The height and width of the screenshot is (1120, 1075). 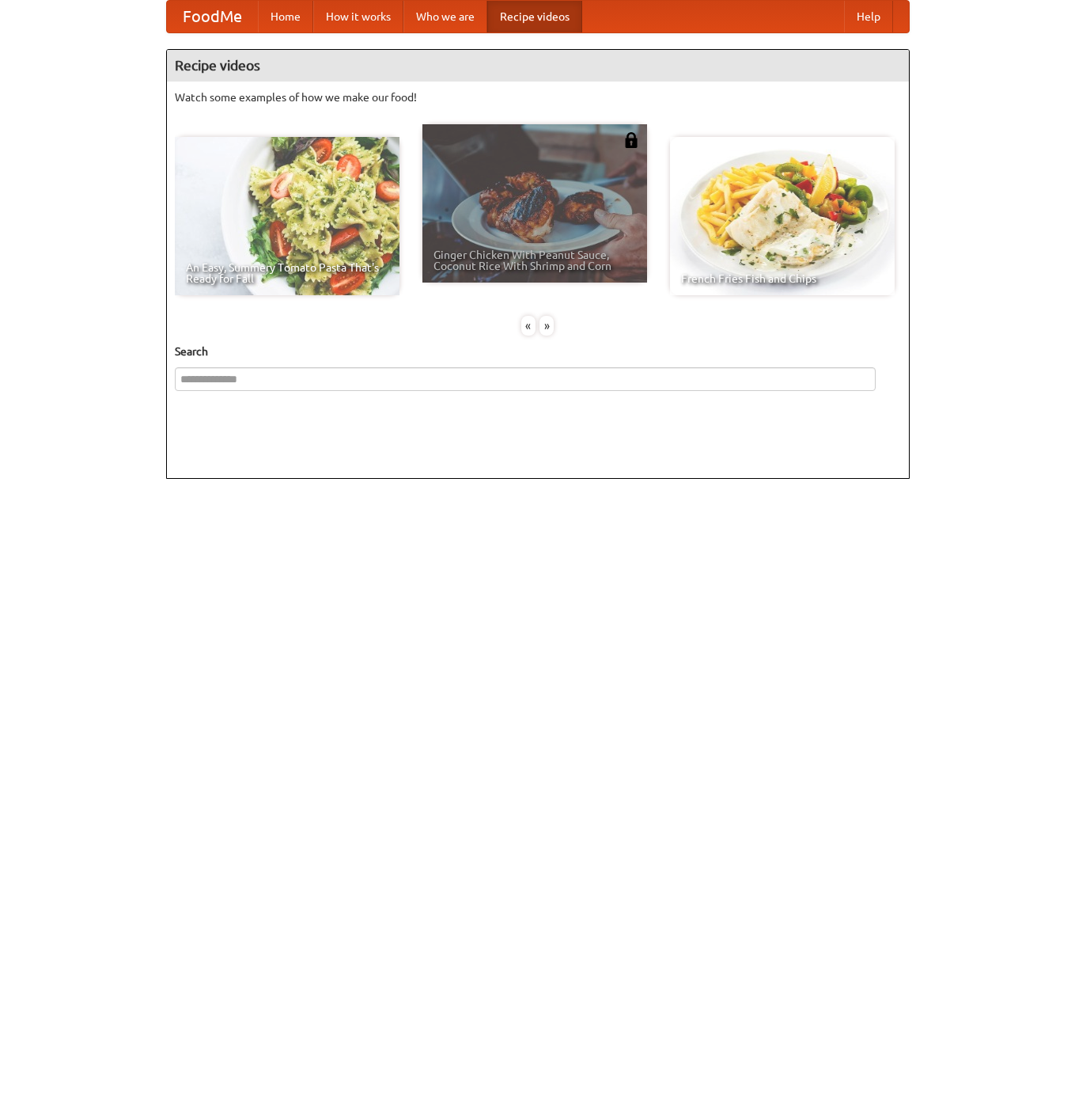 What do you see at coordinates (287, 273) in the screenshot?
I see `span: An Easy, Summery Tomato Pasta That's Ready for Fall` at bounding box center [287, 273].